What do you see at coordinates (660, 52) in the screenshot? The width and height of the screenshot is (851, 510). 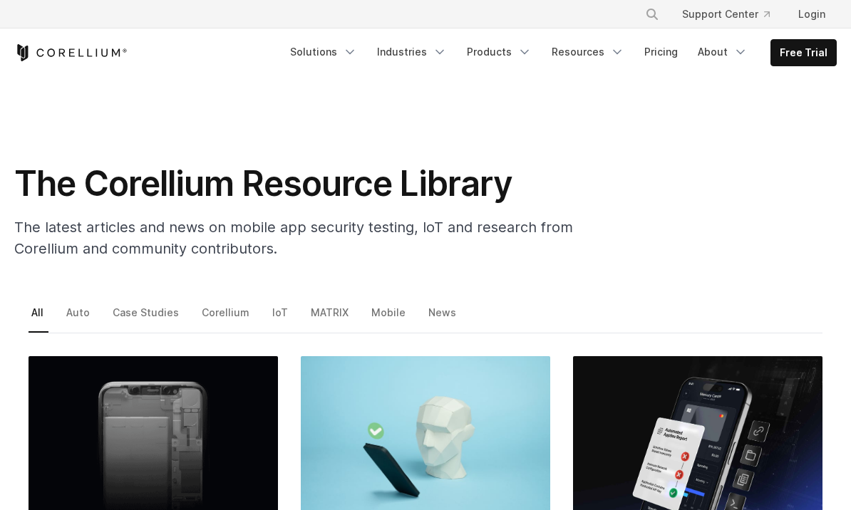 I see `a: Pricing` at bounding box center [660, 52].